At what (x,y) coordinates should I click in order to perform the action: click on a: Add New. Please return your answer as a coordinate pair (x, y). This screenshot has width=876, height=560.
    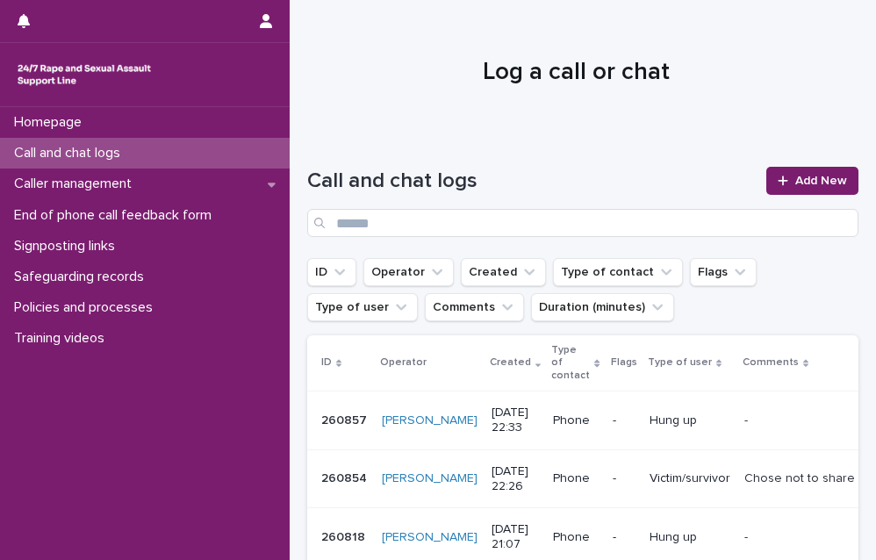
    Looking at the image, I should click on (812, 181).